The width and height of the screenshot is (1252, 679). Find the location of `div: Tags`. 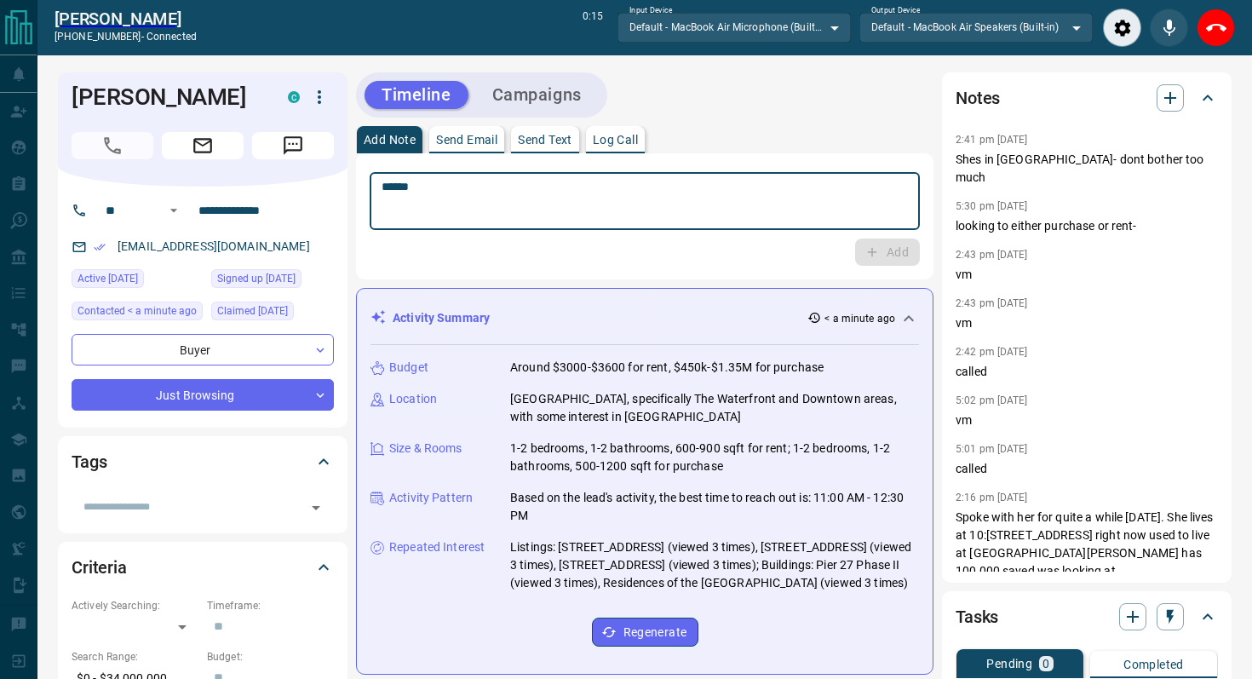

div: Tags is located at coordinates (203, 462).